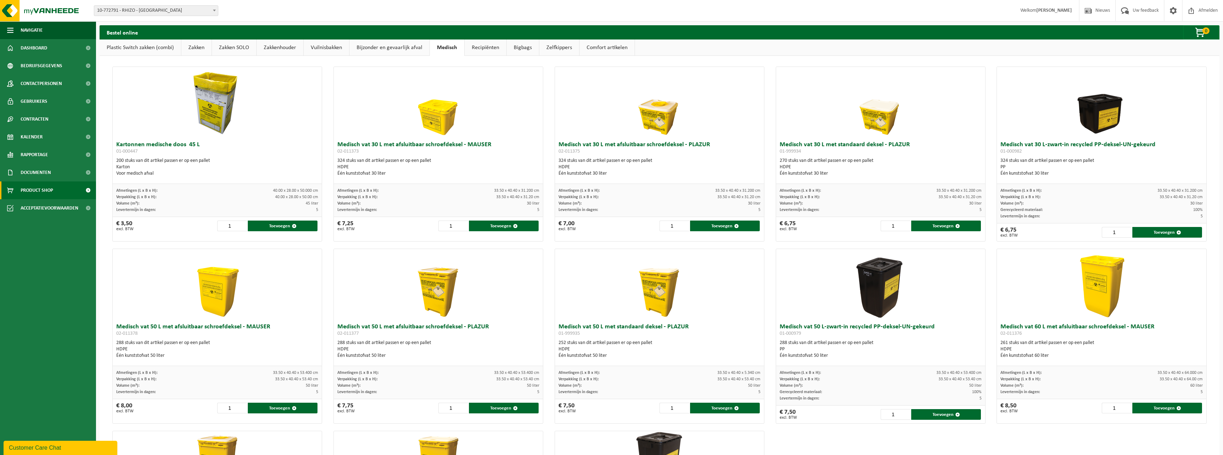 Image resolution: width=1223 pixels, height=455 pixels. I want to click on div: 261 stuks van dit artikel passen er op een pallet, so click(1101, 349).